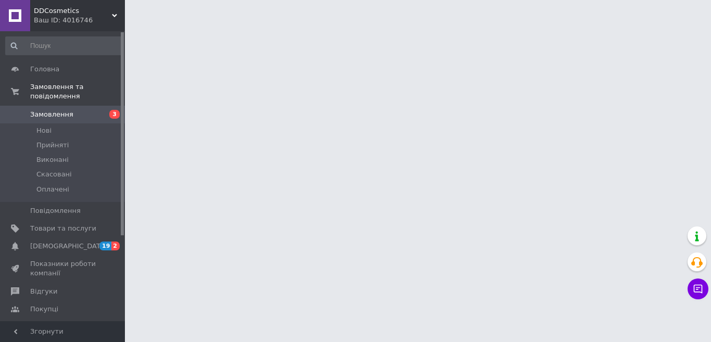  What do you see at coordinates (115, 114) in the screenshot?
I see `span: 3` at bounding box center [115, 114].